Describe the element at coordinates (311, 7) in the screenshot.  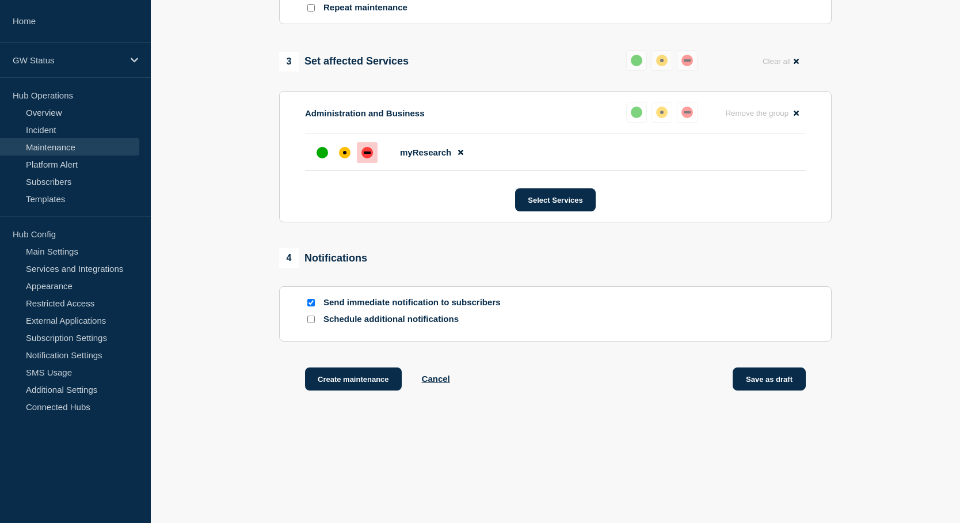
I see `input: Repeat maintenance` at that location.